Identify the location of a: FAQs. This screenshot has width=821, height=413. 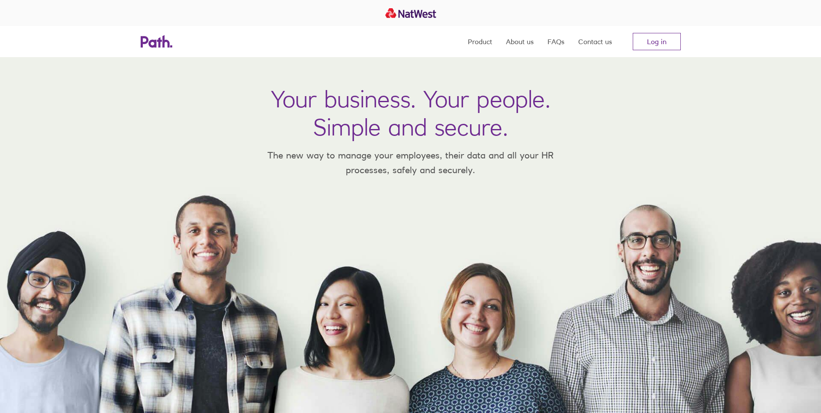
(556, 42).